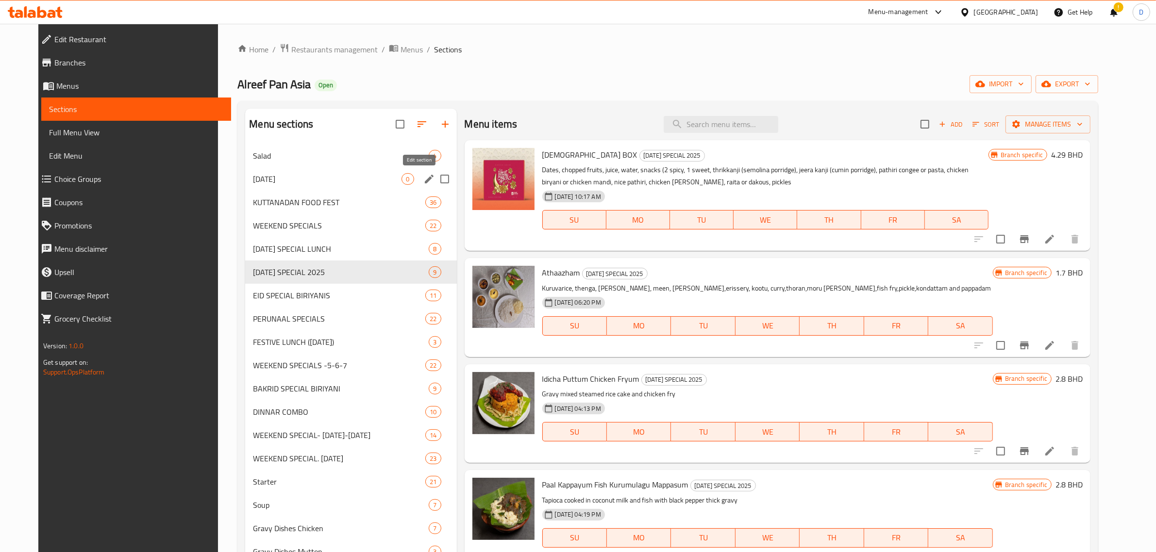 The image size is (1156, 552). What do you see at coordinates (139, 249) in the screenshot?
I see `span: Menu disclaimer` at bounding box center [139, 249].